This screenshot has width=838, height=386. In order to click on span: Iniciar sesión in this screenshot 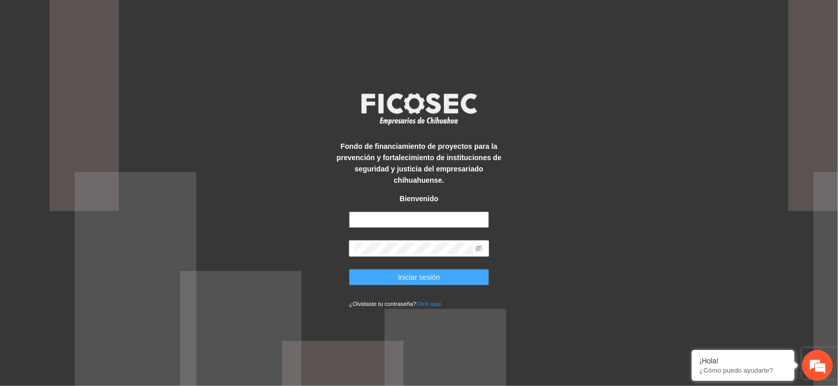, I will do `click(419, 277)`.